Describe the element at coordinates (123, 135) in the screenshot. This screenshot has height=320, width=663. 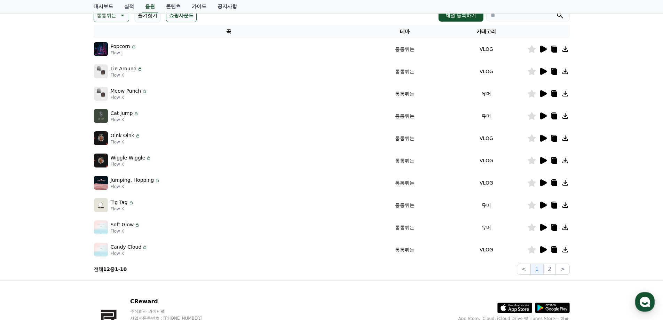
I see `p: Oink Oink` at that location.